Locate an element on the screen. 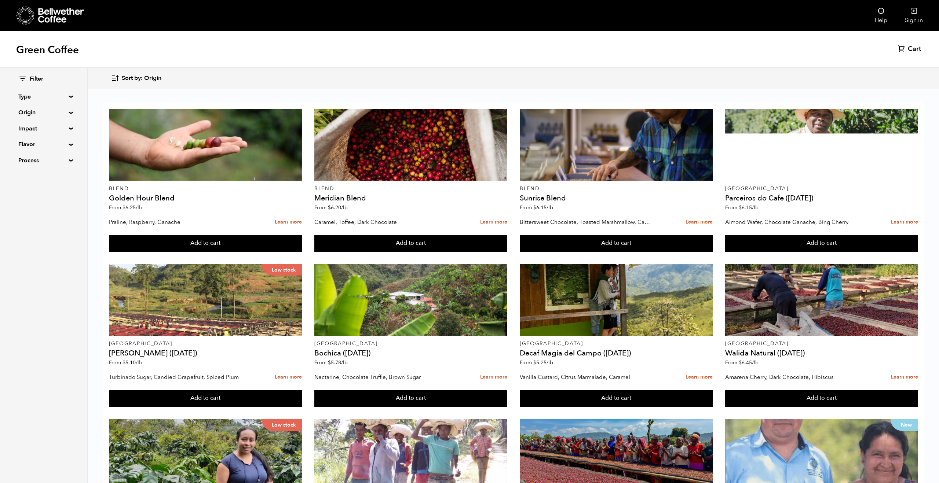 The width and height of the screenshot is (939, 483). bdi: 5.10 is located at coordinates (132, 363).